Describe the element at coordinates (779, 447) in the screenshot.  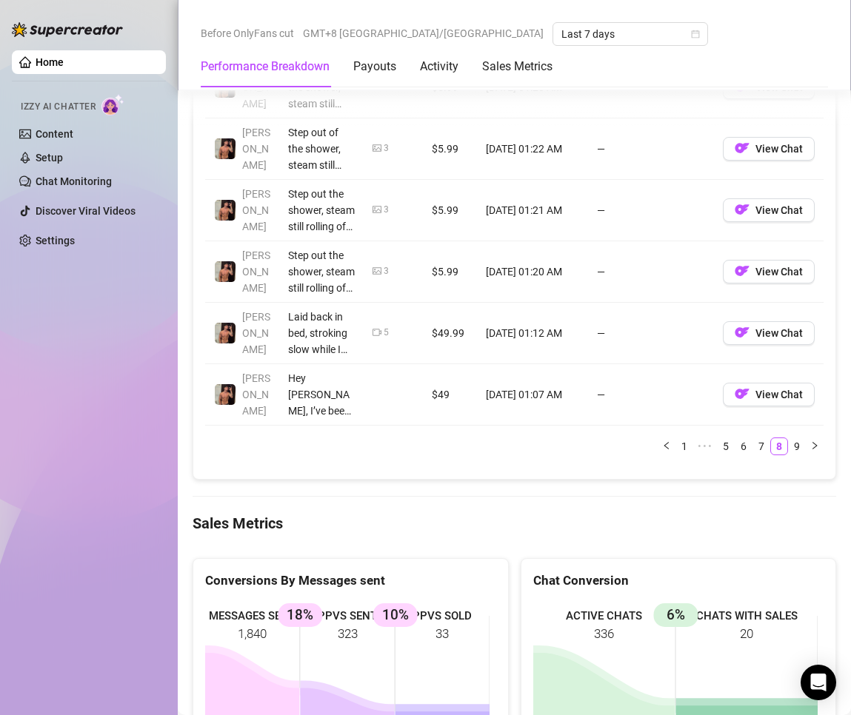
I see `a: 8` at that location.